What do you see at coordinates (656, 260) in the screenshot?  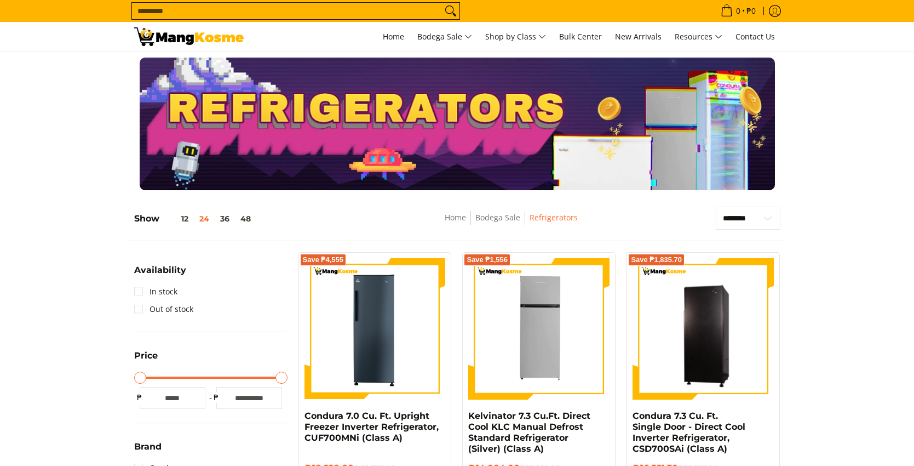 I see `span: Save ₱1,835.70` at bounding box center [656, 260].